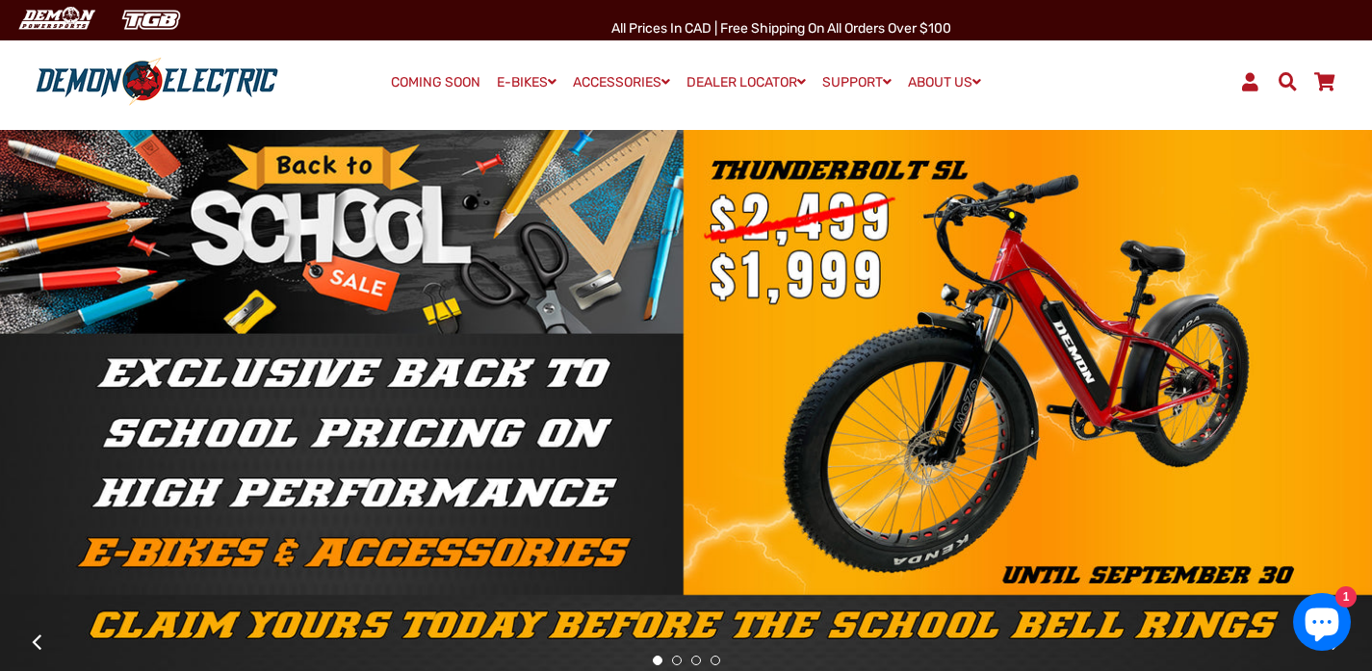  Describe the element at coordinates (56, 19) in the screenshot. I see `img: Demon Electric` at that location.